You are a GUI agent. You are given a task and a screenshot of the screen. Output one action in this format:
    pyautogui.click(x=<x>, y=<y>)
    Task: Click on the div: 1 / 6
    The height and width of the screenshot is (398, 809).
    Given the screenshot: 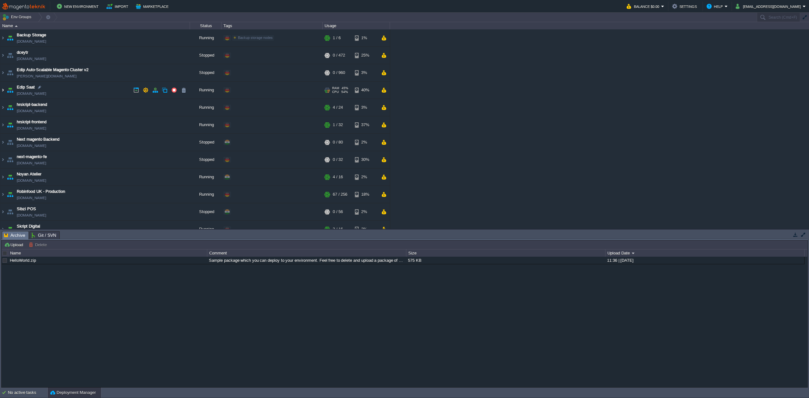 What is the action you would take?
    pyautogui.click(x=337, y=38)
    